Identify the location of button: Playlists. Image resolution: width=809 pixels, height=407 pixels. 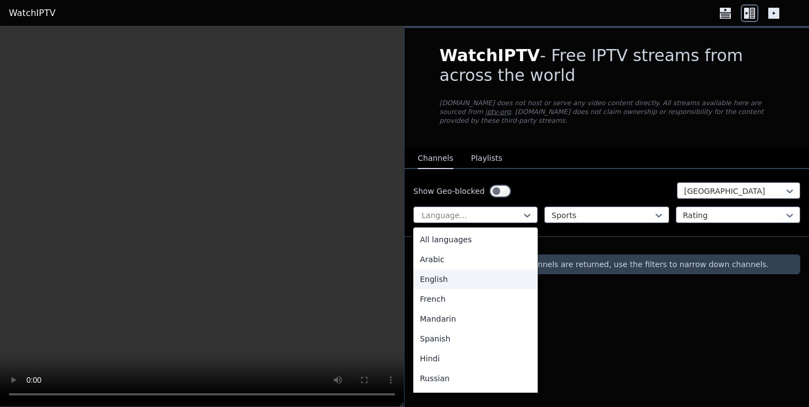
(487, 159).